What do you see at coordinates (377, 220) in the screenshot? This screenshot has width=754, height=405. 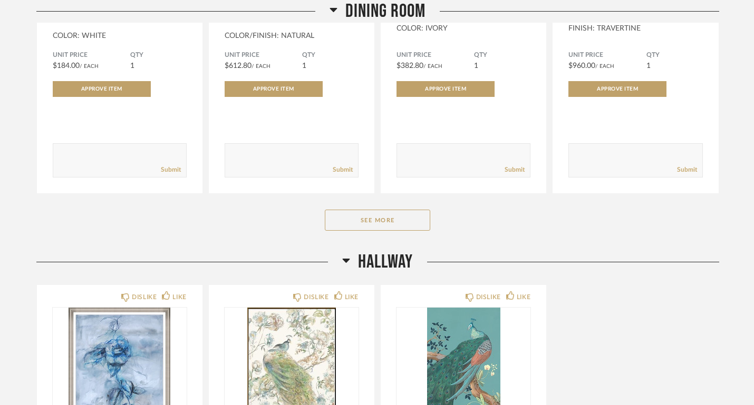 I see `button: See More` at bounding box center [377, 220].